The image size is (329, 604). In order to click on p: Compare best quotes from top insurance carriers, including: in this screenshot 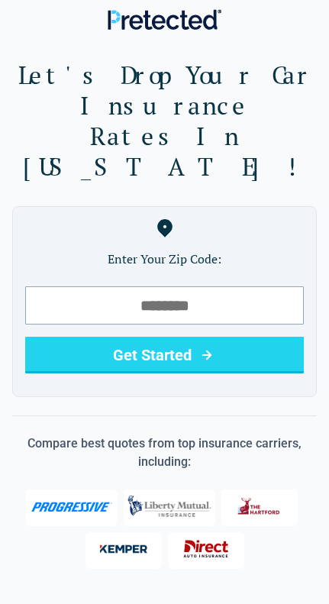, I will do `click(164, 453)`.